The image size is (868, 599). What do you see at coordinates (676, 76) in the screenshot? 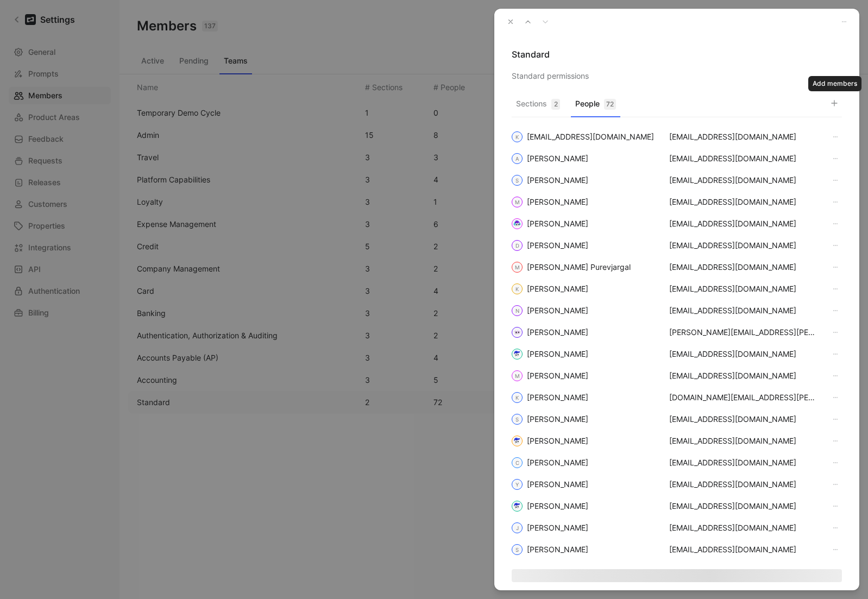
I see `p: Standard permissions` at bounding box center [676, 76].